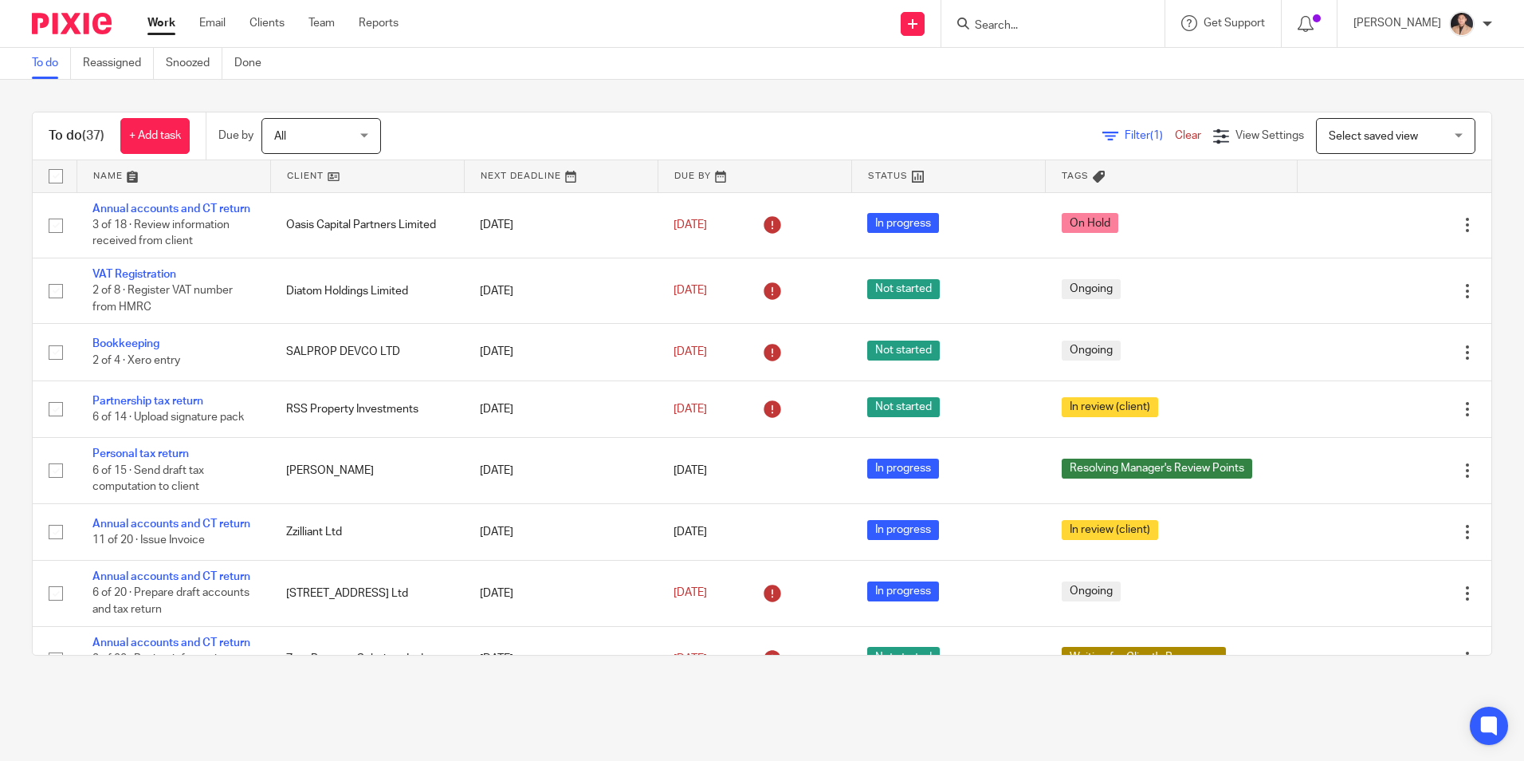 This screenshot has height=761, width=1524. Describe the element at coordinates (1144, 656) in the screenshot. I see `span: Waiting for Client's Response.` at that location.